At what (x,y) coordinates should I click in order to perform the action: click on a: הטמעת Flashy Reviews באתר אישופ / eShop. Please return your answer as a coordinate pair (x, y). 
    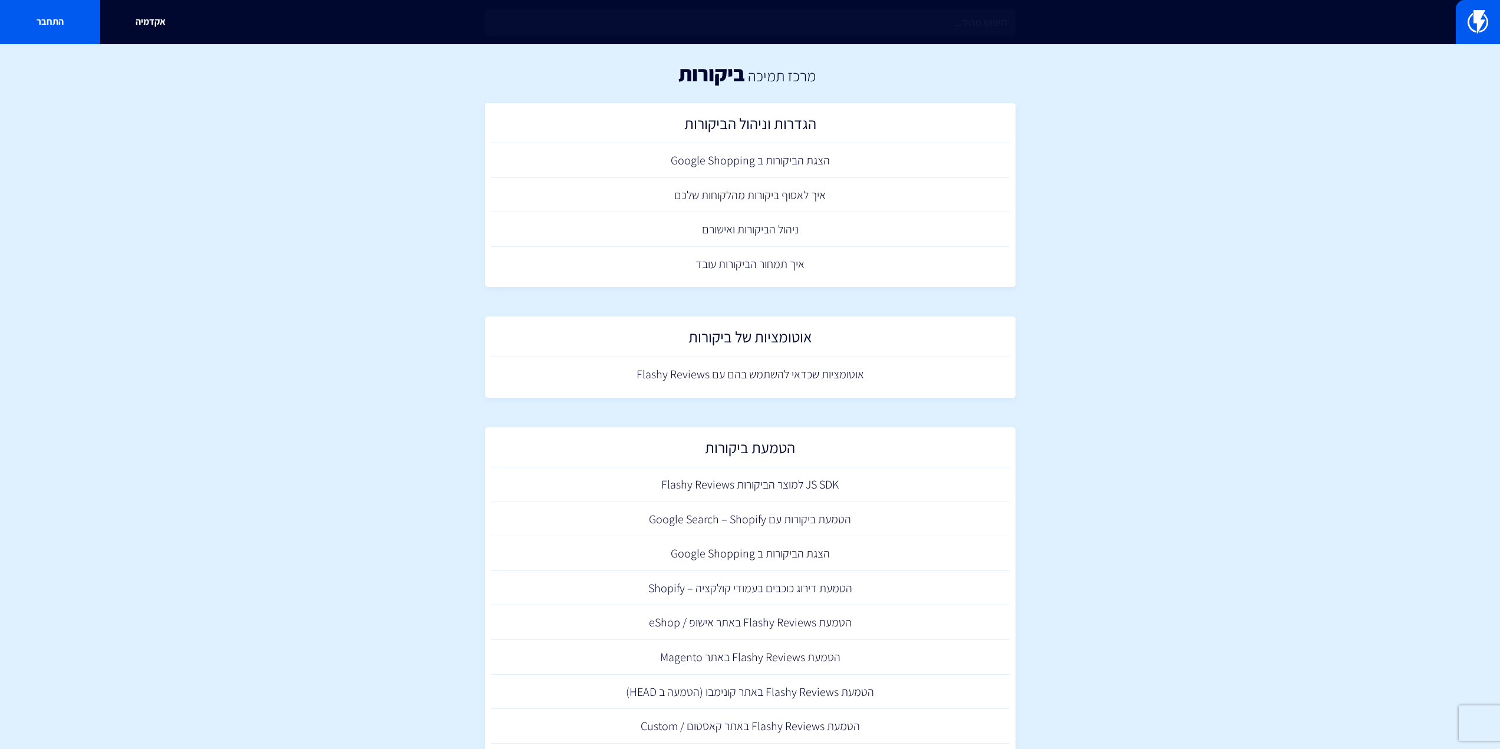
    Looking at the image, I should click on (750, 622).